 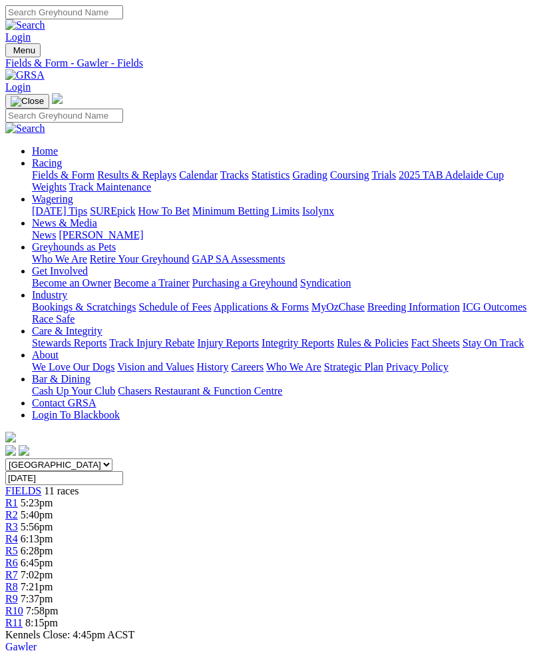 I want to click on a: Login To Blackbook, so click(x=76, y=414).